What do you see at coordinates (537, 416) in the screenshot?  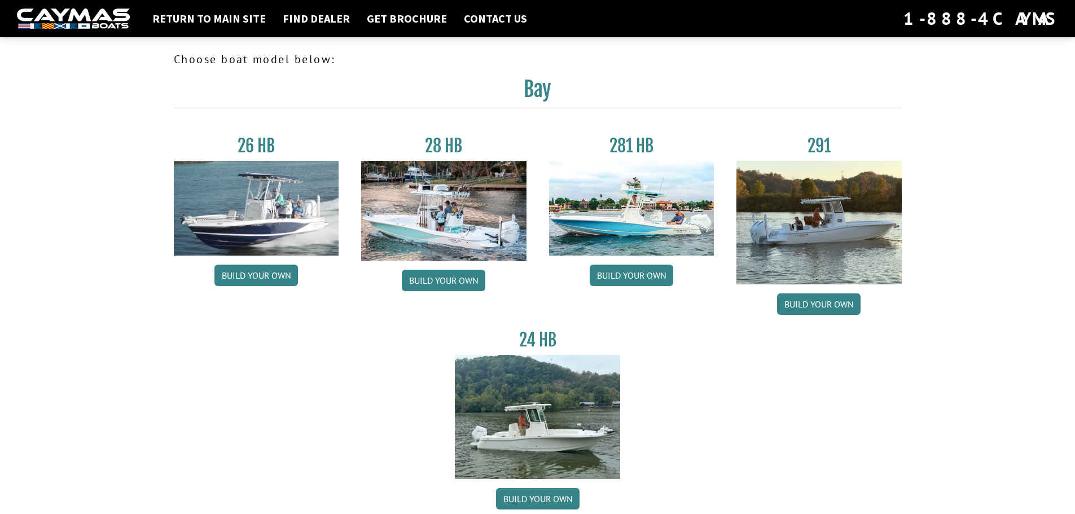 I see `img: 24_HB_thumbnail.jpg` at bounding box center [537, 416].